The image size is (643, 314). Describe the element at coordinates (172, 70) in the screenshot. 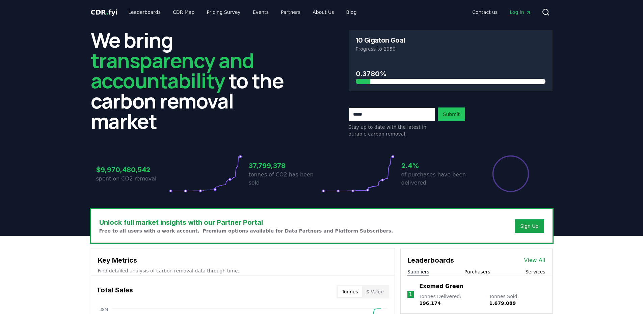

I see `span: transparency and accountability` at that location.